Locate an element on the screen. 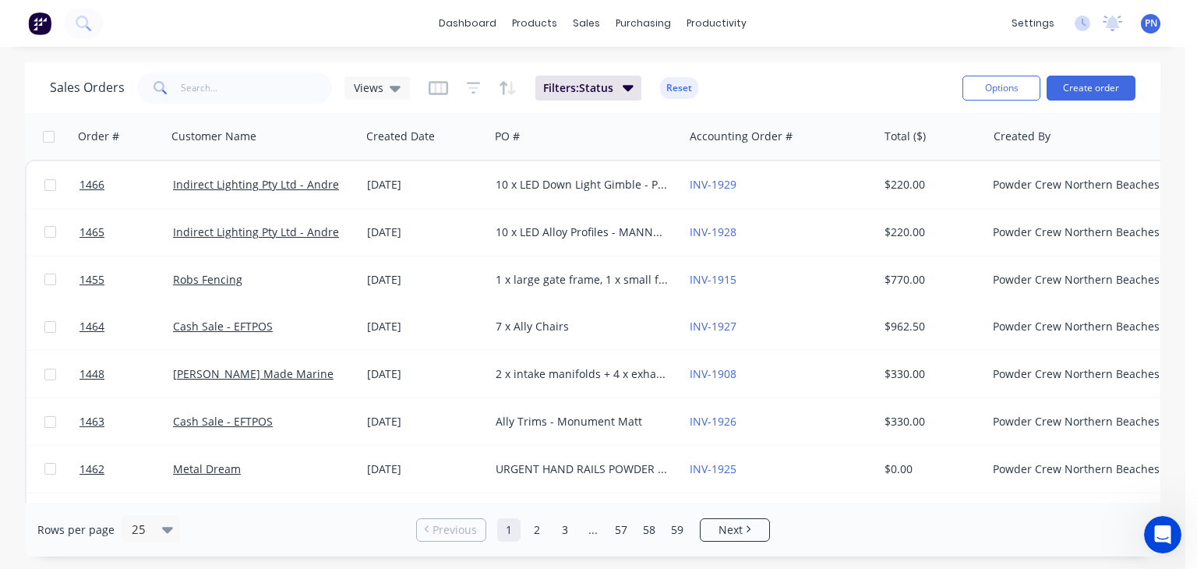  span: 1463 is located at coordinates (92, 422).